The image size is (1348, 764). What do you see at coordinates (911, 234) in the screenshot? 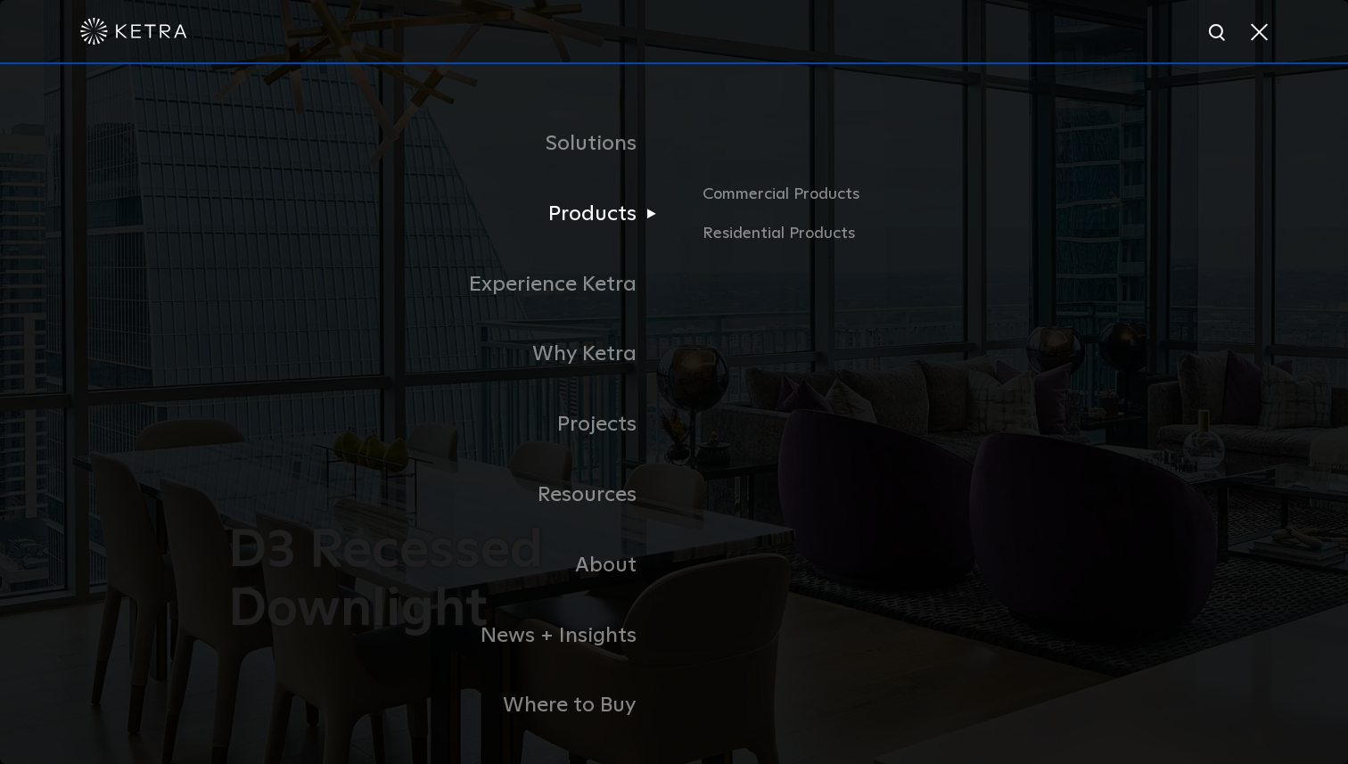
I see `a: Residential Products` at bounding box center [911, 234].